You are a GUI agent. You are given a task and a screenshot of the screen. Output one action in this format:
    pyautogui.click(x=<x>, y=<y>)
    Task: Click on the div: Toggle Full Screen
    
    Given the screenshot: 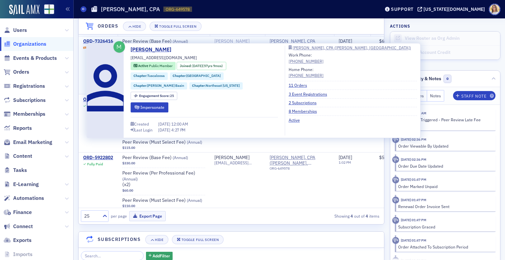 What is the action you would take?
    pyautogui.click(x=178, y=26)
    